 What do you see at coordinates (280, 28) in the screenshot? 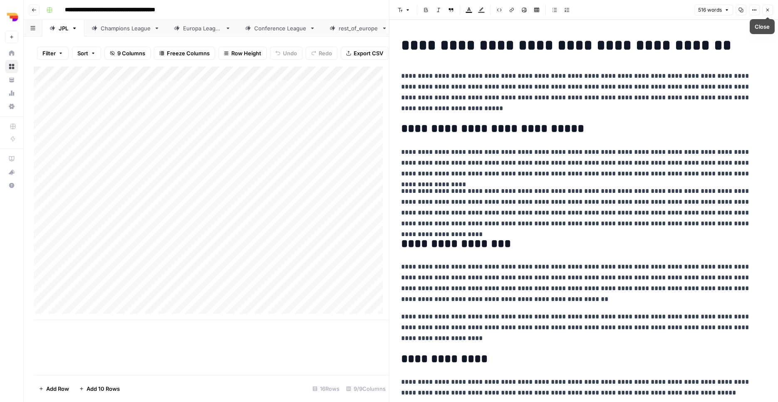
I see `div: Conference League` at bounding box center [280, 28].